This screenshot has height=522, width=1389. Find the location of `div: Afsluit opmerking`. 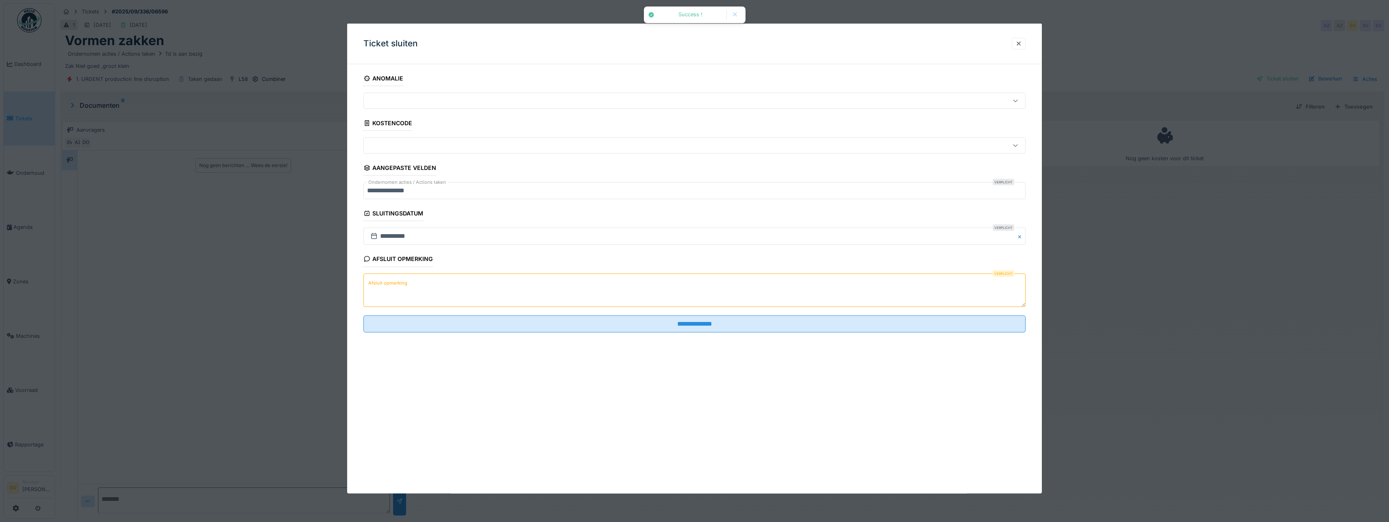

div: Afsluit opmerking is located at coordinates (398, 260).